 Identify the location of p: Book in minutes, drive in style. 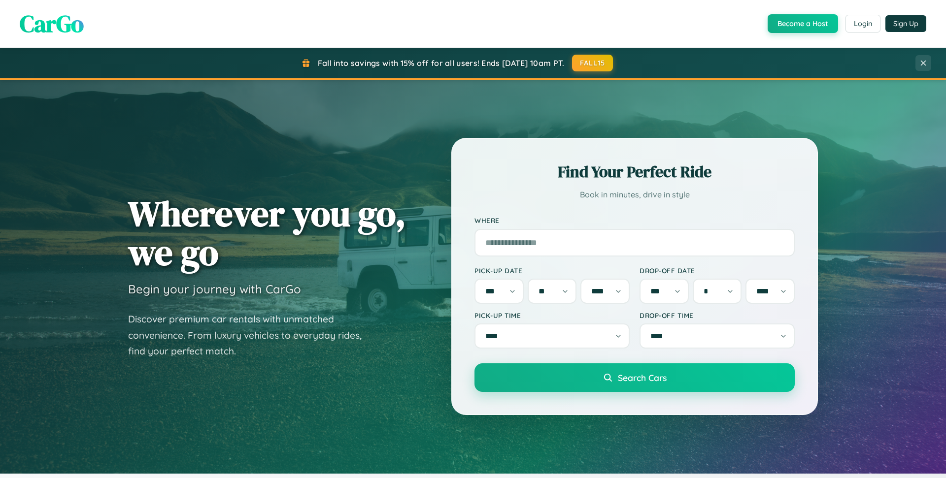
(635, 195).